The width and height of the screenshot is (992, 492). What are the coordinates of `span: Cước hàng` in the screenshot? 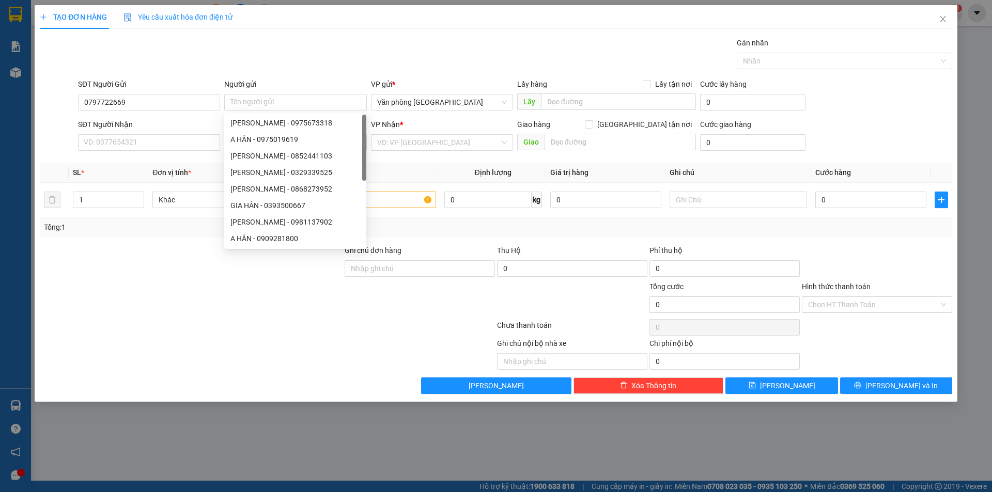 It's located at (833, 173).